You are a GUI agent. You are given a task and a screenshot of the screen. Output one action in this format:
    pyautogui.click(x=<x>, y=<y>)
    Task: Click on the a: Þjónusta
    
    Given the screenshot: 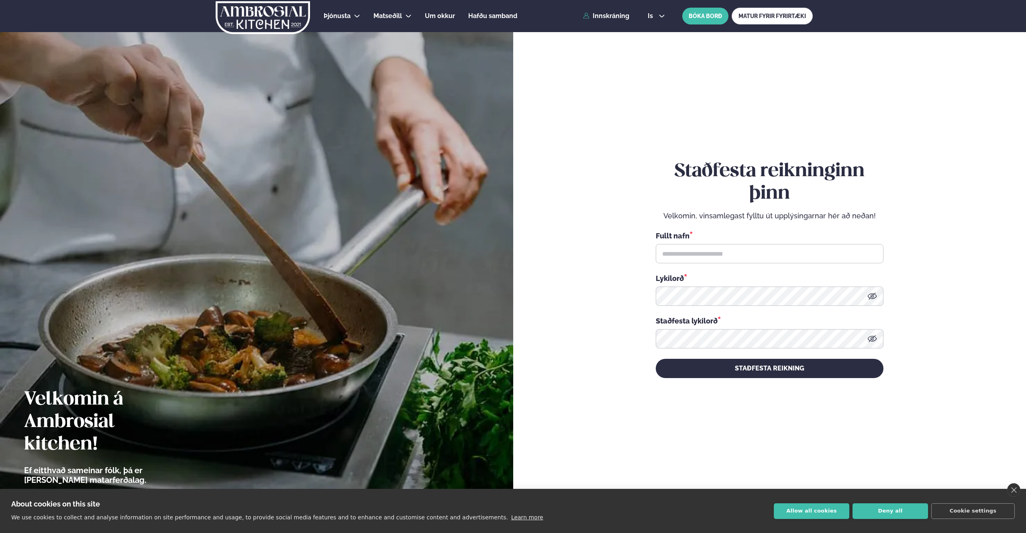 What is the action you would take?
    pyautogui.click(x=337, y=16)
    